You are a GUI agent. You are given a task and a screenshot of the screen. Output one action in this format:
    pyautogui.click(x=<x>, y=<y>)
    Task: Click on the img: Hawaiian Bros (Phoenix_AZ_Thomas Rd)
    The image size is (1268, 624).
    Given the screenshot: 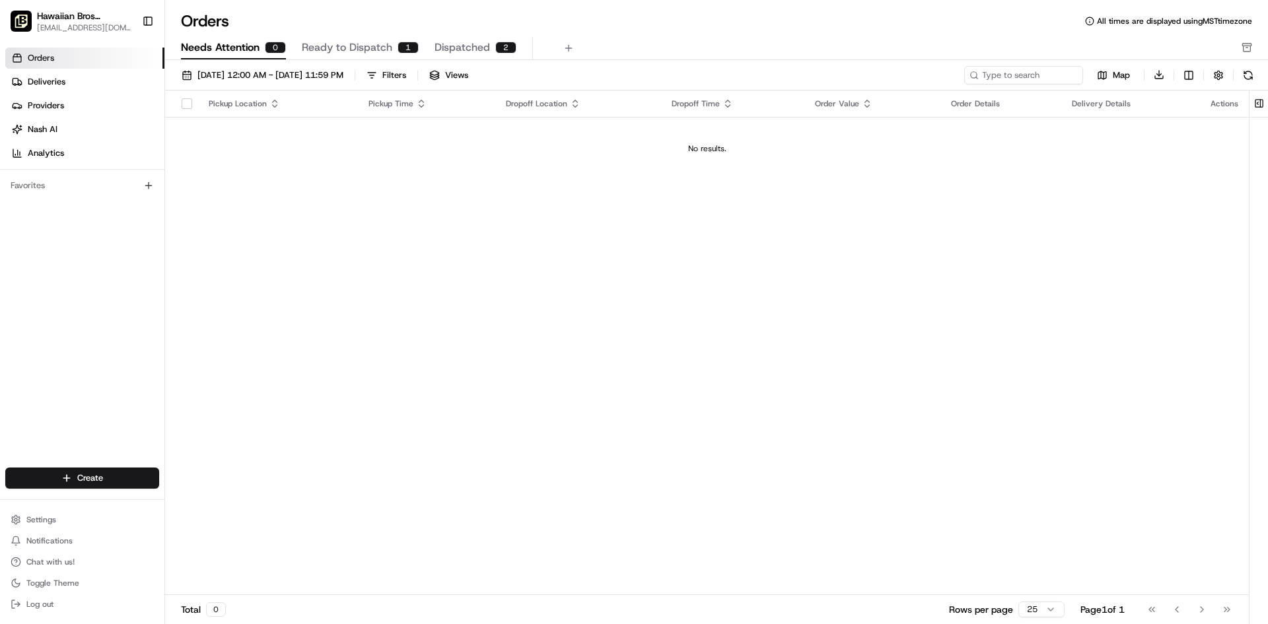 What is the action you would take?
    pyautogui.click(x=21, y=21)
    